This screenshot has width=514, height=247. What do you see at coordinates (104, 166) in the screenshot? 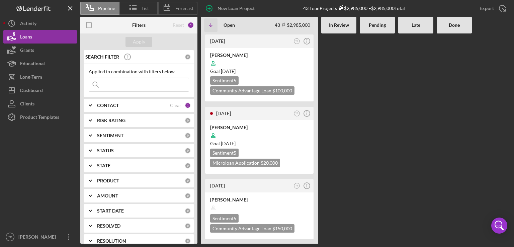
I see `b: STATE` at bounding box center [104, 166].